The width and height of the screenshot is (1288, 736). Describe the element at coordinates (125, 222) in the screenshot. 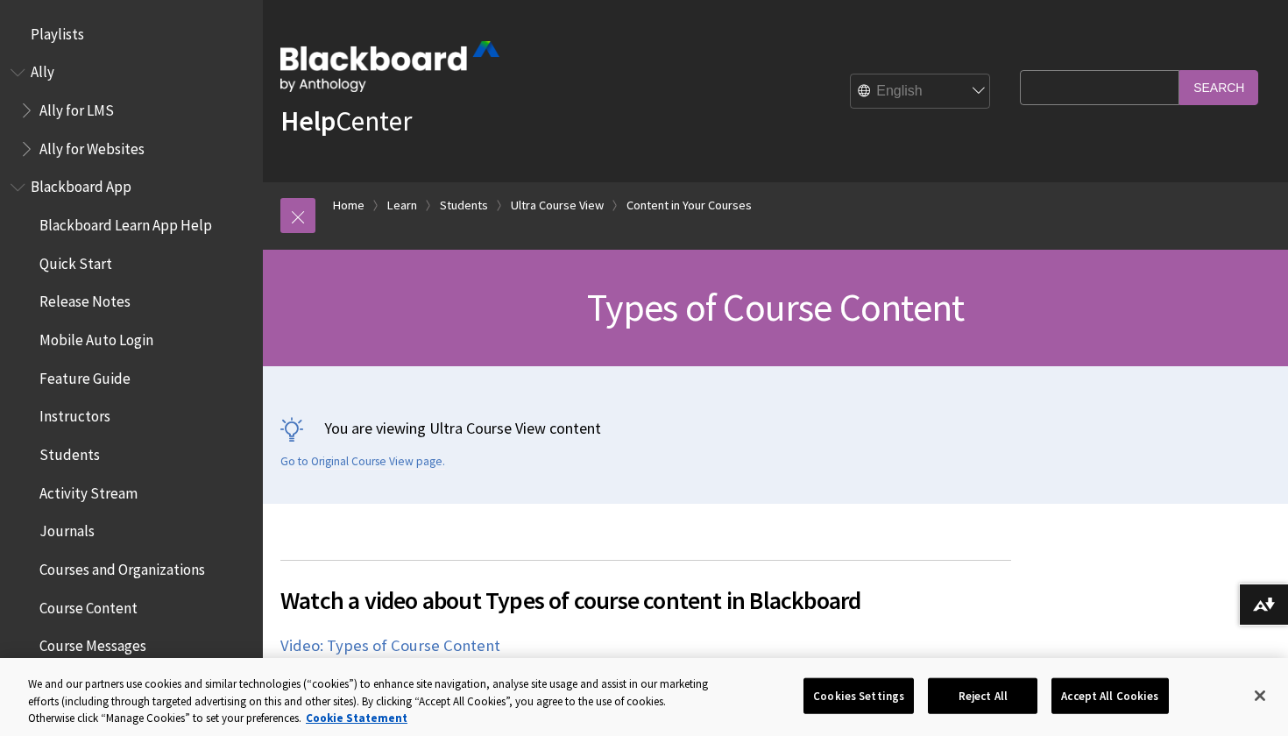

I see `span: Blackboard Learn App Help` at that location.